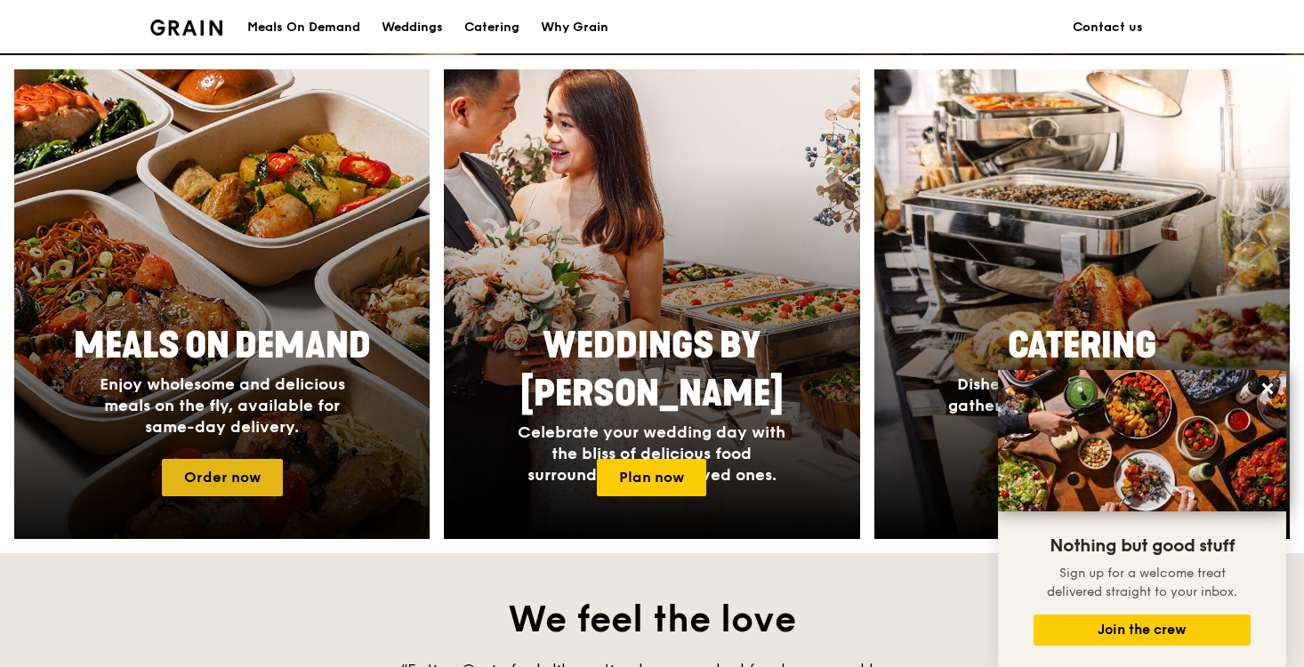  I want to click on span: Enjoy wholesome and delicious meals on the fly, available for same-day delivery., so click(222, 405).